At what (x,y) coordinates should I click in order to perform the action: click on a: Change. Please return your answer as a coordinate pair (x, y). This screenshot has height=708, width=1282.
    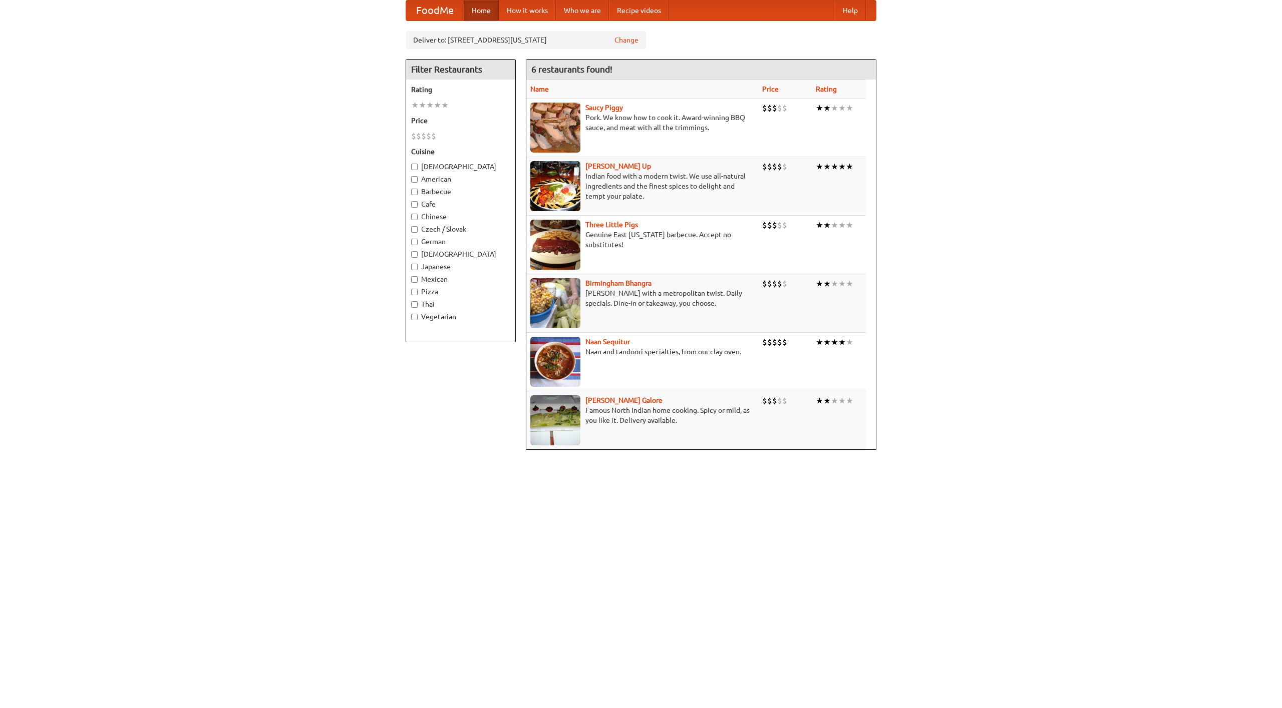
    Looking at the image, I should click on (626, 40).